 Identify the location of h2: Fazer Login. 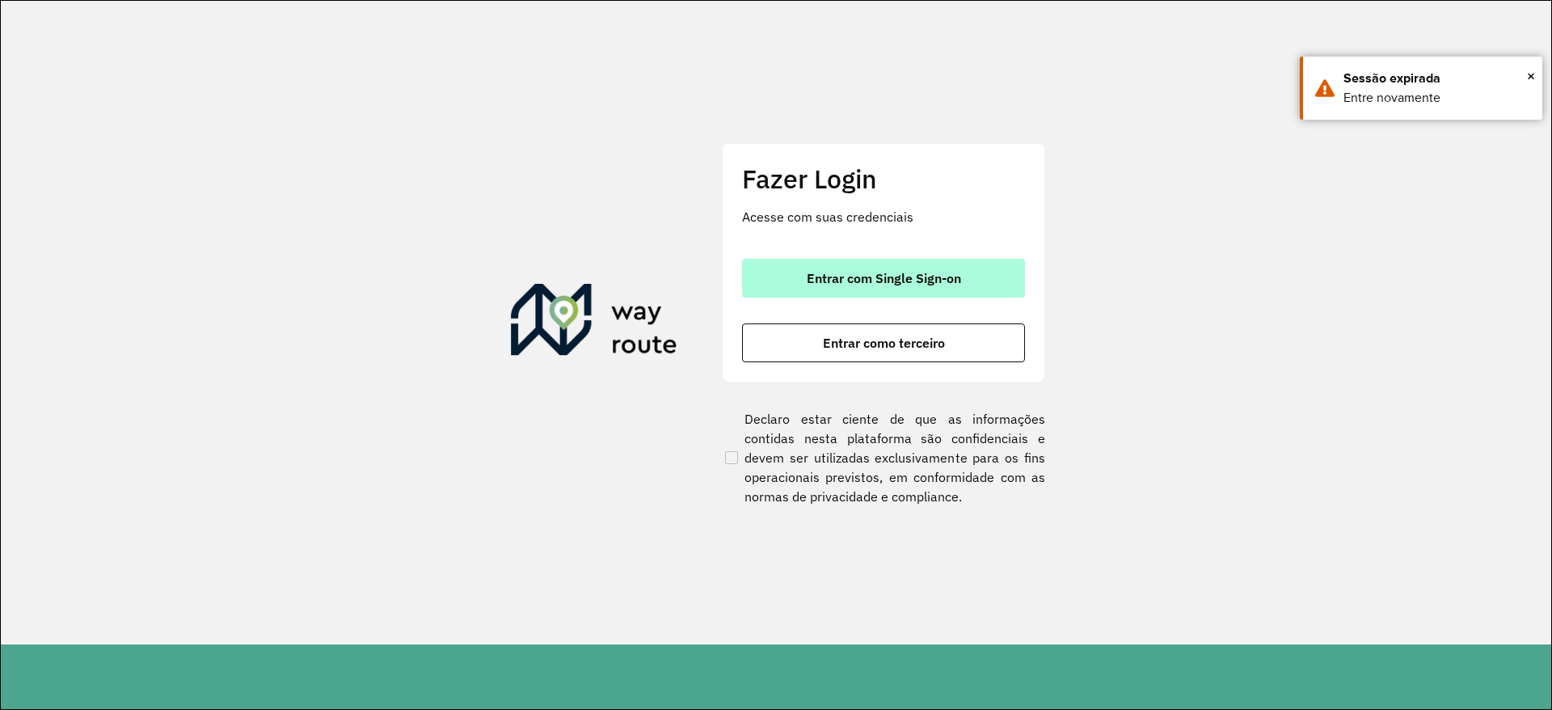
(883, 179).